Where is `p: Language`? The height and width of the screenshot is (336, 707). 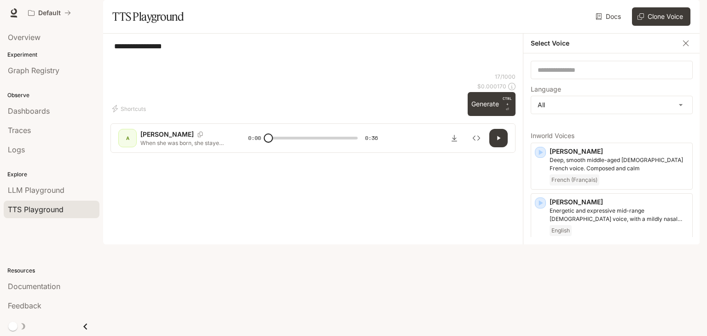
p: Language is located at coordinates (546, 89).